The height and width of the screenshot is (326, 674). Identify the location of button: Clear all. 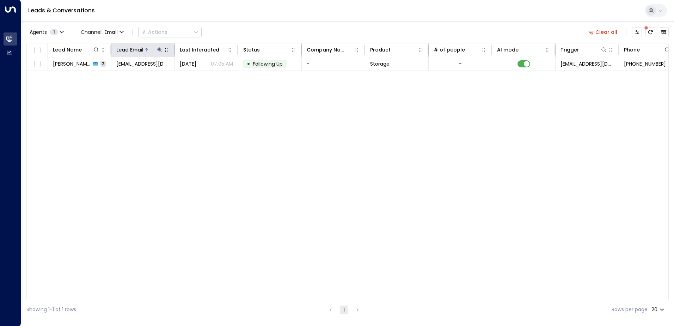
(603, 32).